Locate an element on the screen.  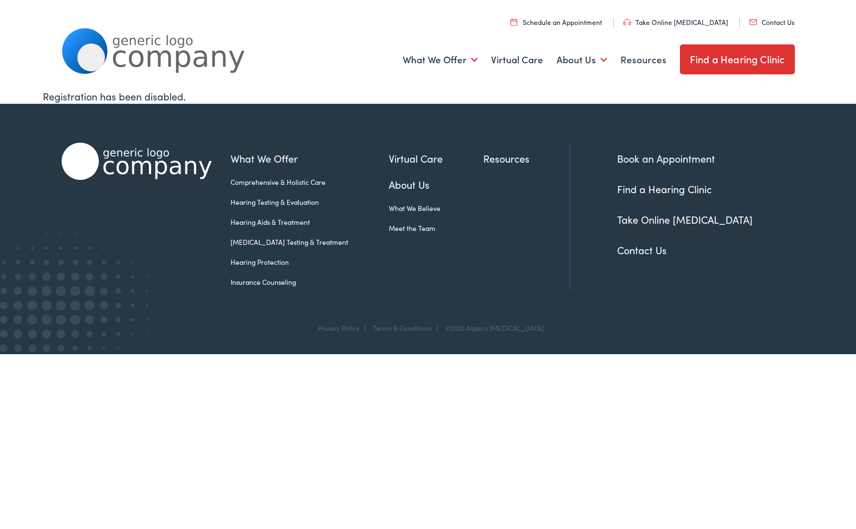
a: Terms & Conditions is located at coordinates (402, 328).